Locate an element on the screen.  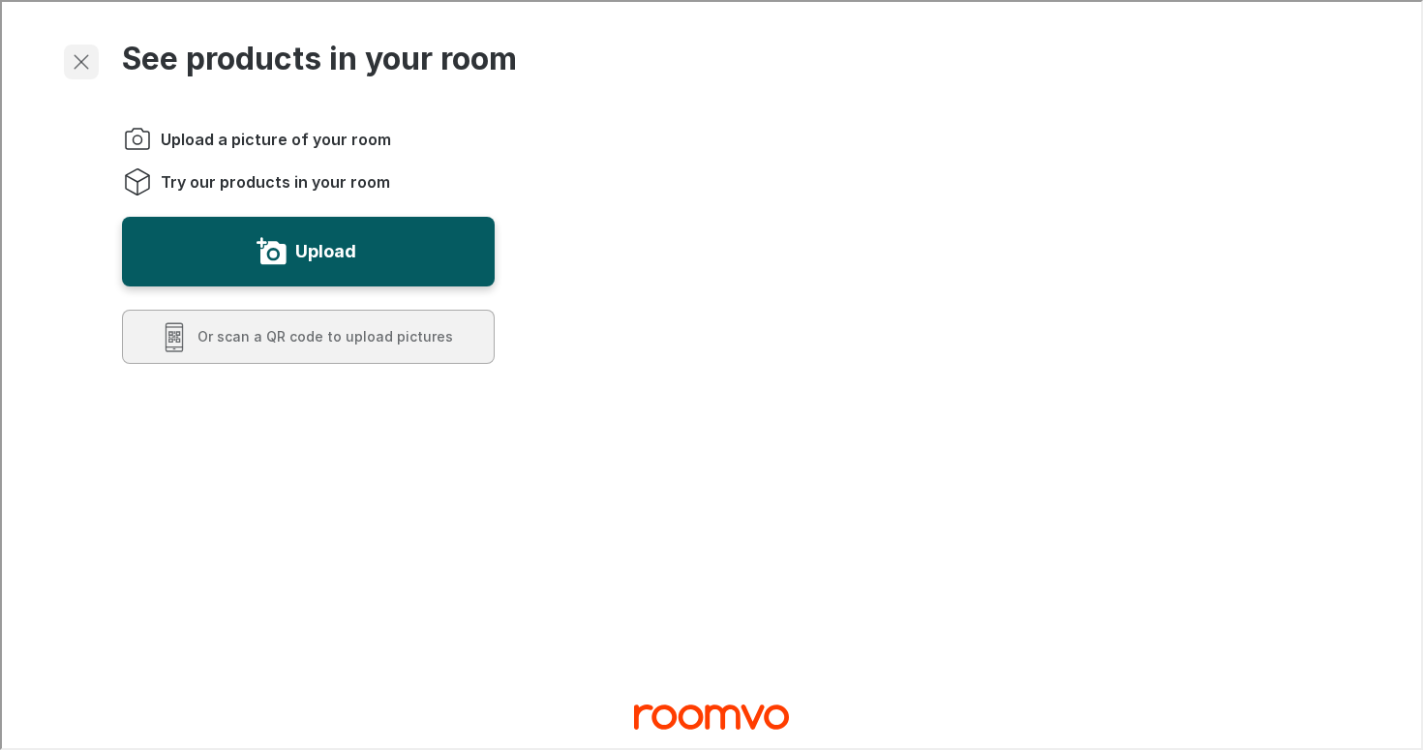
ol: Instructions is located at coordinates (306, 159).